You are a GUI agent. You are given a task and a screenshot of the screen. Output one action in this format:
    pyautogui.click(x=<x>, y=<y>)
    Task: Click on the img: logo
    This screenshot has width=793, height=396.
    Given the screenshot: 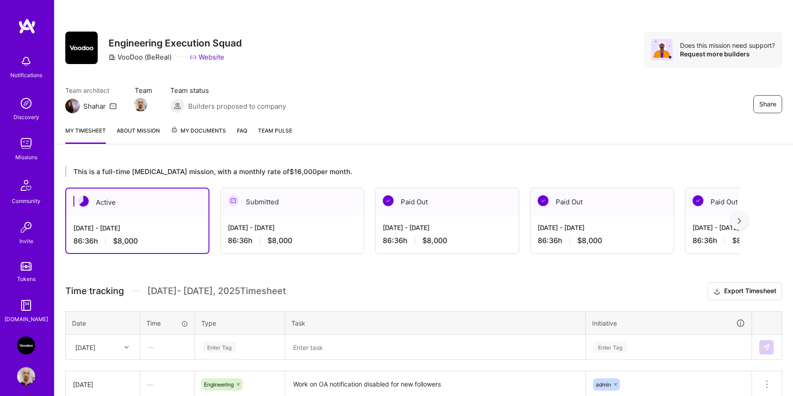 What is the action you would take?
    pyautogui.click(x=27, y=26)
    